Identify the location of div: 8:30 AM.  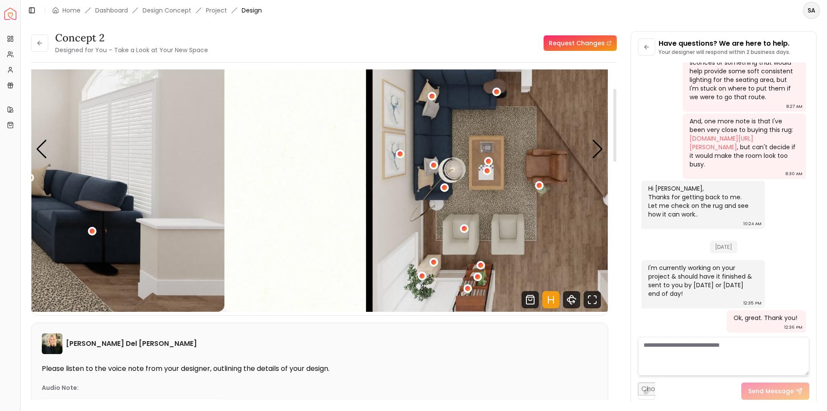
(794, 174).